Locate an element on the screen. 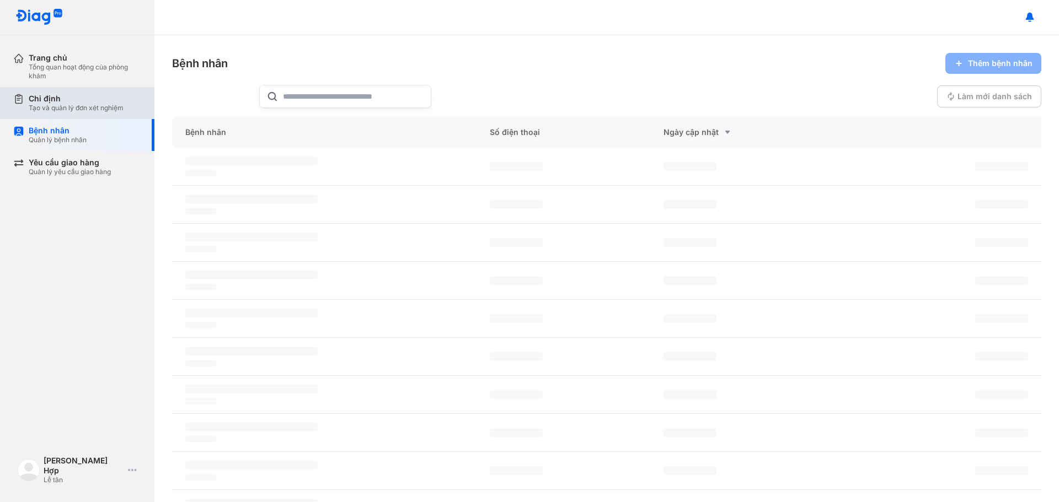 Image resolution: width=1059 pixels, height=502 pixels. div: Quản lý yêu cầu giao hàng is located at coordinates (69, 172).